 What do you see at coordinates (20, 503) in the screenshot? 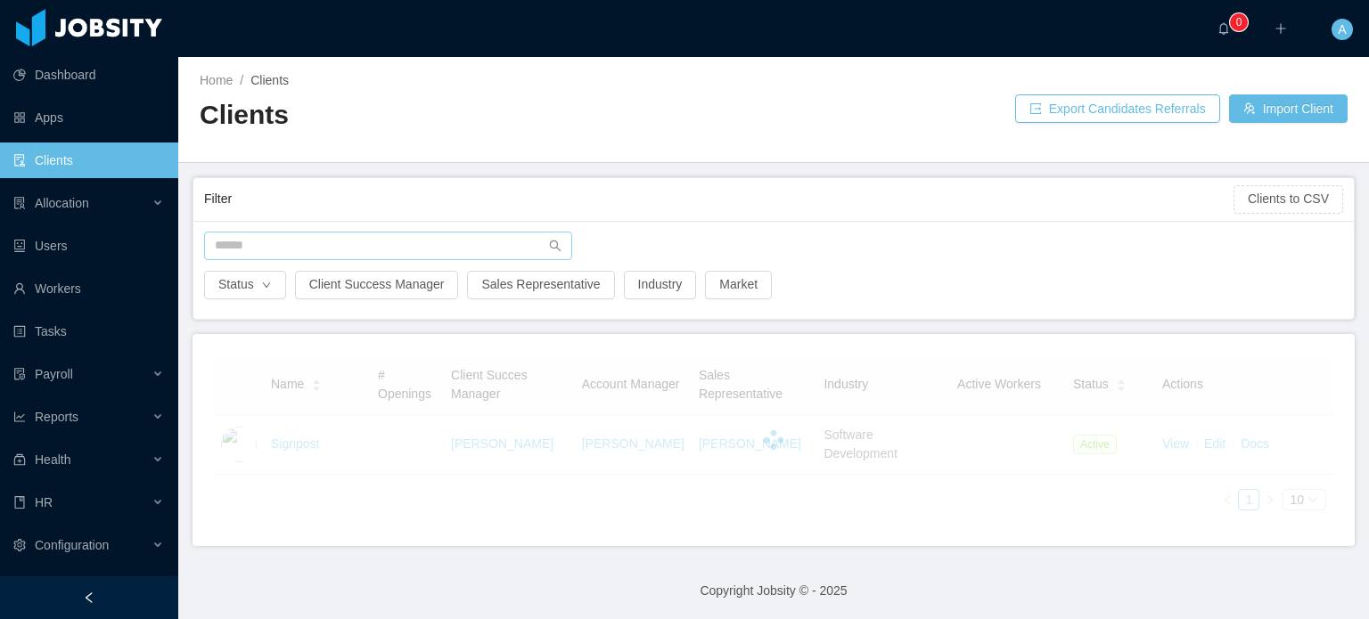
I see `i: icon: book` at bounding box center [20, 503].